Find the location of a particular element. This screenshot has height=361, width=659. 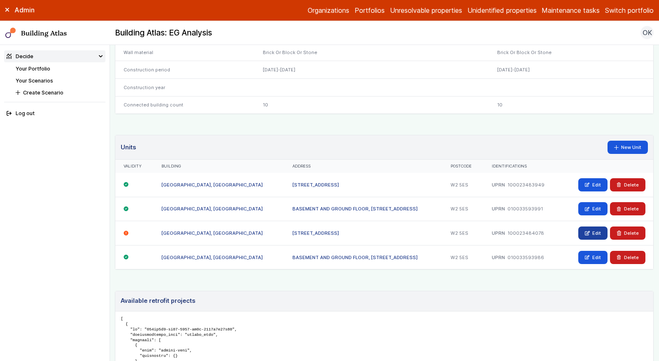

a: Your Scenarios is located at coordinates (34, 80).